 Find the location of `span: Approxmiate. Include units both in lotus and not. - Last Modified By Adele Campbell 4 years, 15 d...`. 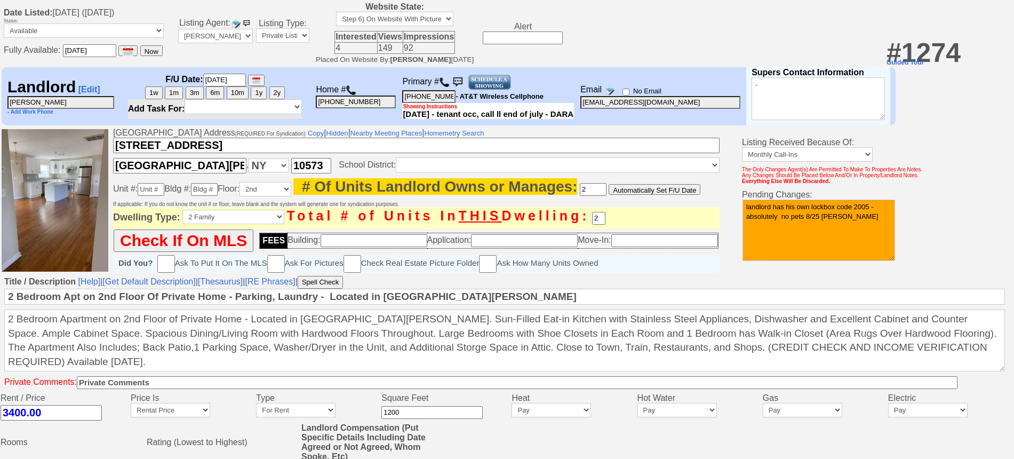

span: Approxmiate. Include units both in lotus and not. - Last Modified By Adele Campbell 4 years, 15 d... is located at coordinates (435, 186).